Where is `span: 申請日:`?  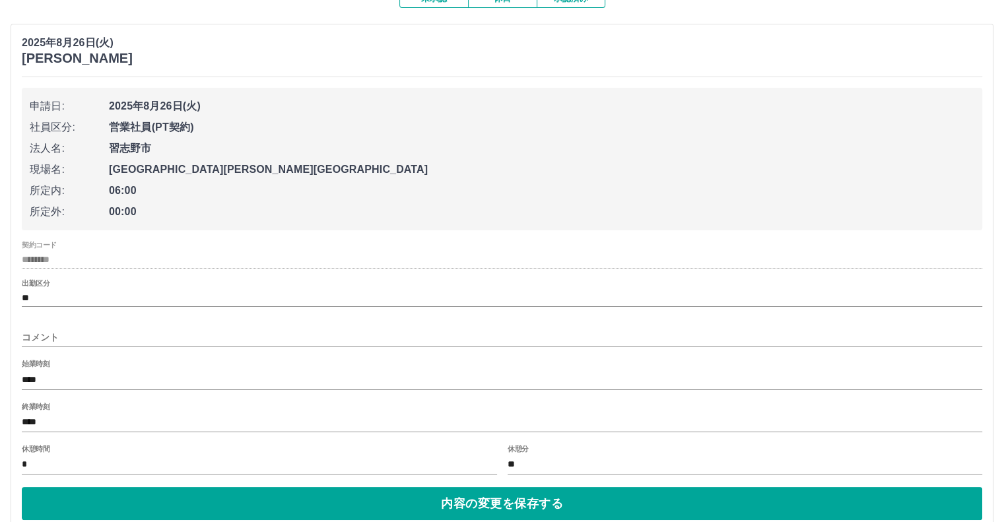
span: 申請日: is located at coordinates (69, 106).